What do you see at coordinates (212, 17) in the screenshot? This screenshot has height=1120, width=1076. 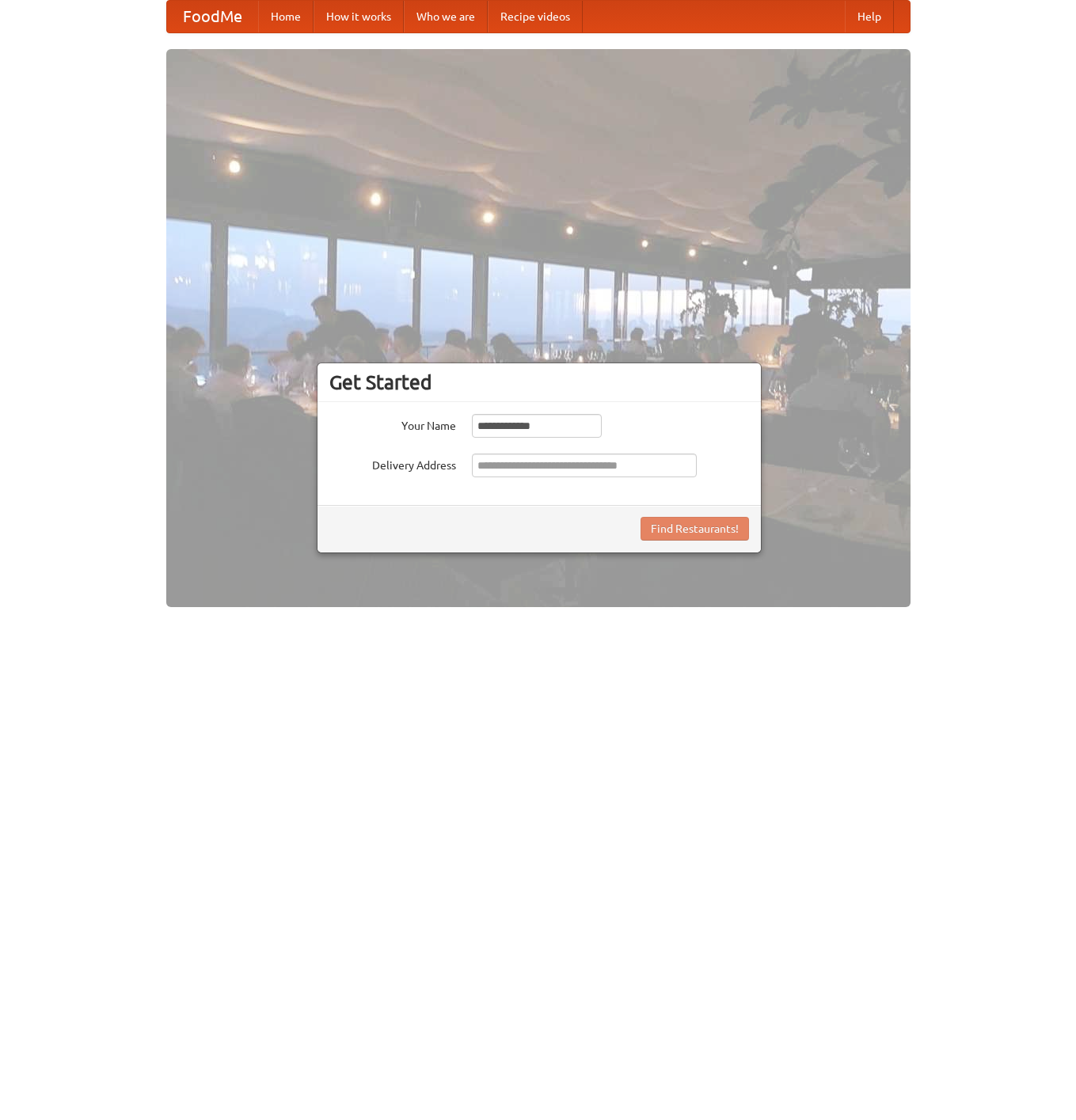 I see `a: FoodMe` at bounding box center [212, 17].